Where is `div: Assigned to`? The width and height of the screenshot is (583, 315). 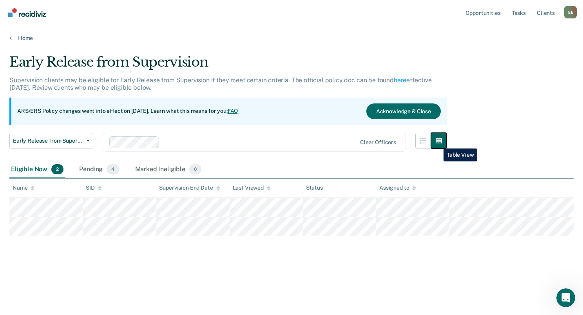 div: Assigned to is located at coordinates (398, 188).